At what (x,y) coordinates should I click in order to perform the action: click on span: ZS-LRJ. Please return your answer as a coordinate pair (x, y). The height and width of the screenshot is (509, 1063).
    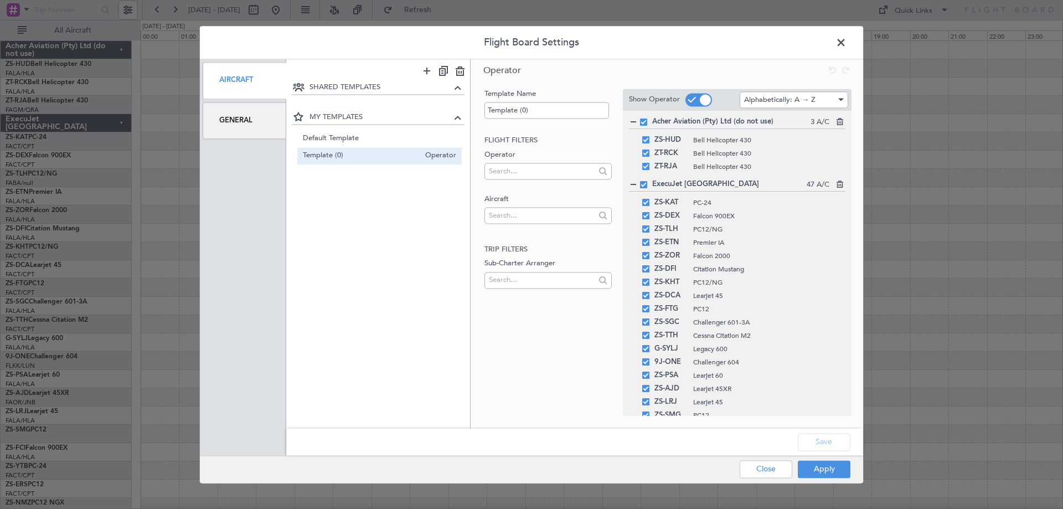
    Looking at the image, I should click on (671, 402).